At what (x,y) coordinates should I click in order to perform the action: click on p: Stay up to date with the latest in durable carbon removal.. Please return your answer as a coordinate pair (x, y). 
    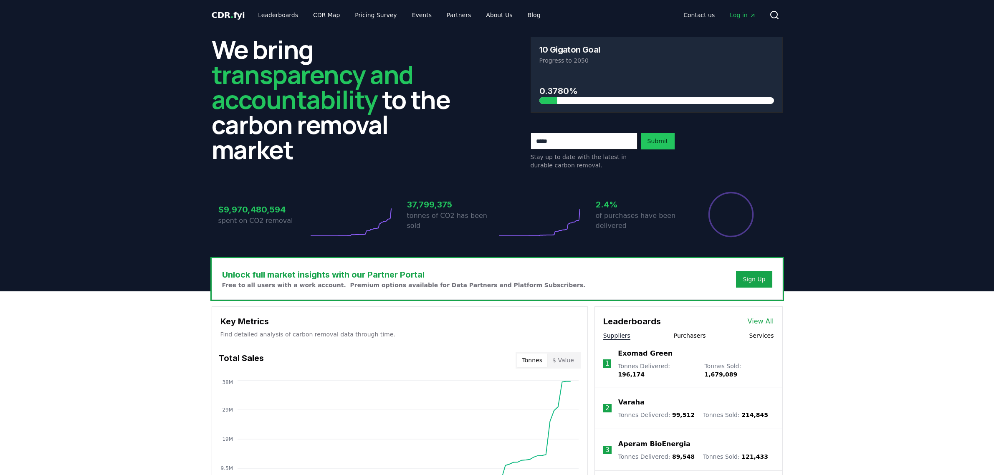
    Looking at the image, I should click on (584, 161).